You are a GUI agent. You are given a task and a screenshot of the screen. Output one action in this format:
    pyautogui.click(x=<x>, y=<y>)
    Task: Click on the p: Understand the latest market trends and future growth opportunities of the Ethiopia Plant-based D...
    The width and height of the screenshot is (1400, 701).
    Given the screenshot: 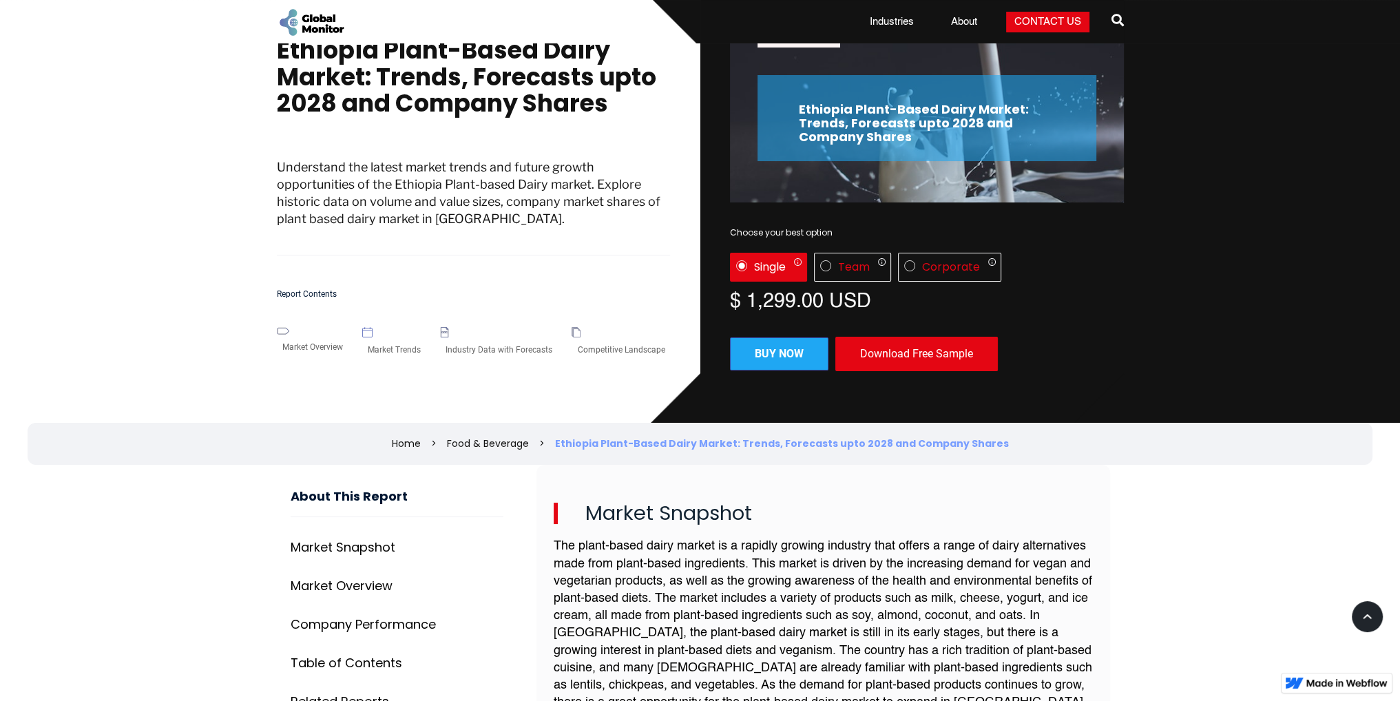 What is the action you would take?
    pyautogui.click(x=474, y=207)
    